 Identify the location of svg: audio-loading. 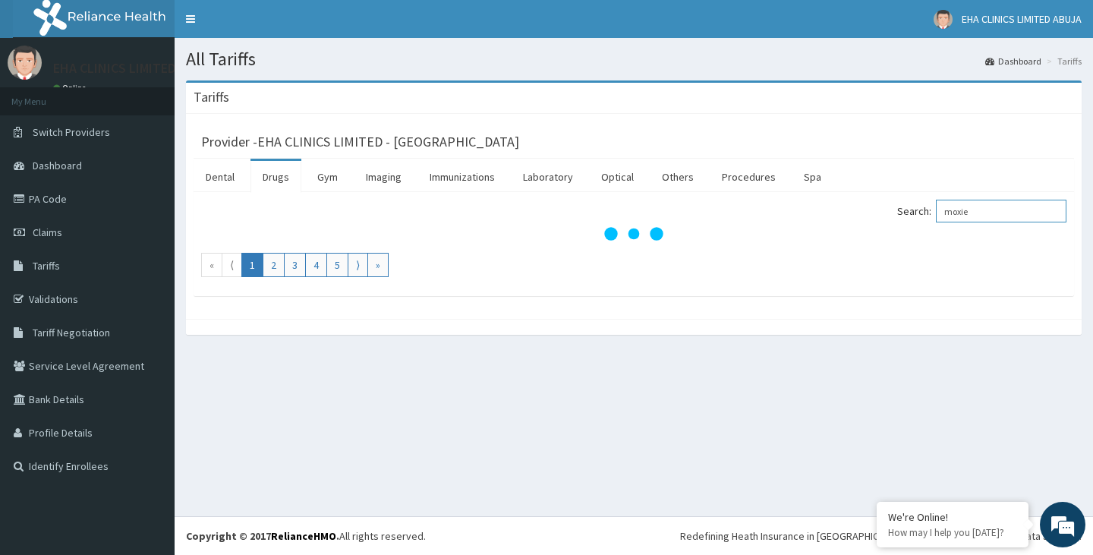
(634, 234).